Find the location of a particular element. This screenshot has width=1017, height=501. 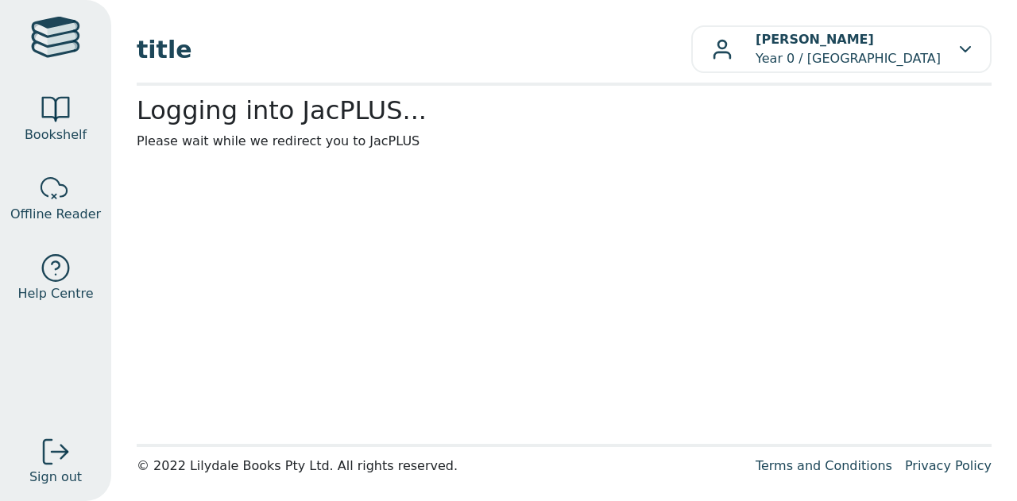

p: Please wait while we redirect you to JacPLUS is located at coordinates (564, 141).